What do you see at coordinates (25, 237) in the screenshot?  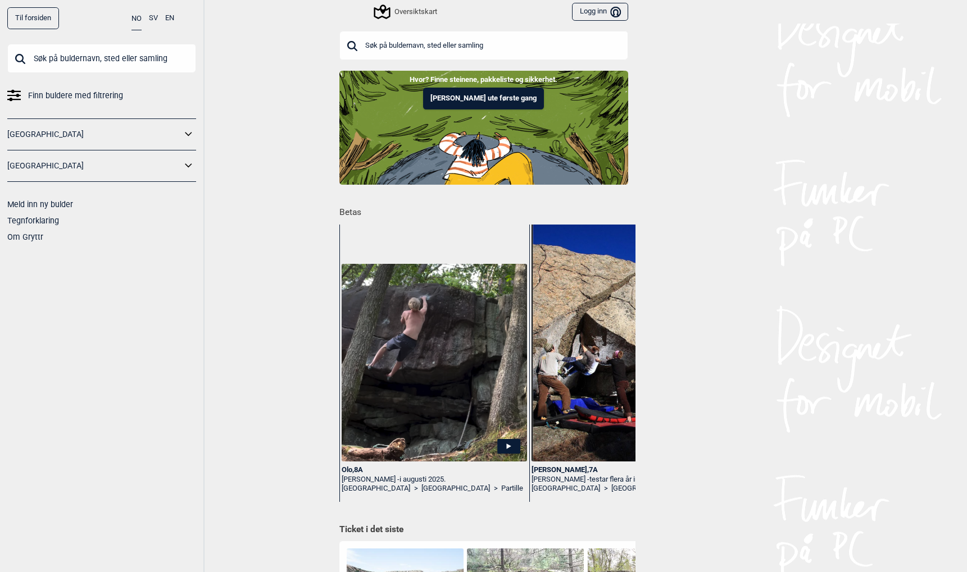 I see `a: Om Gryttr` at bounding box center [25, 237].